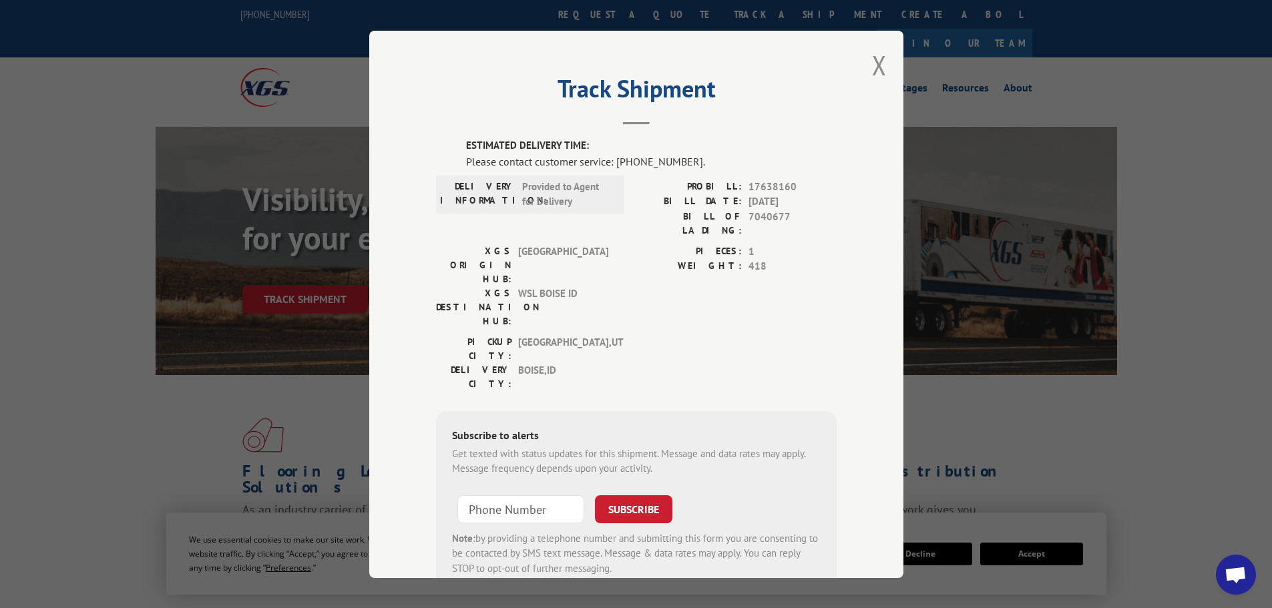 The height and width of the screenshot is (608, 1272). What do you see at coordinates (473, 377) in the screenshot?
I see `label: DELIVERY CITY:` at bounding box center [473, 377].